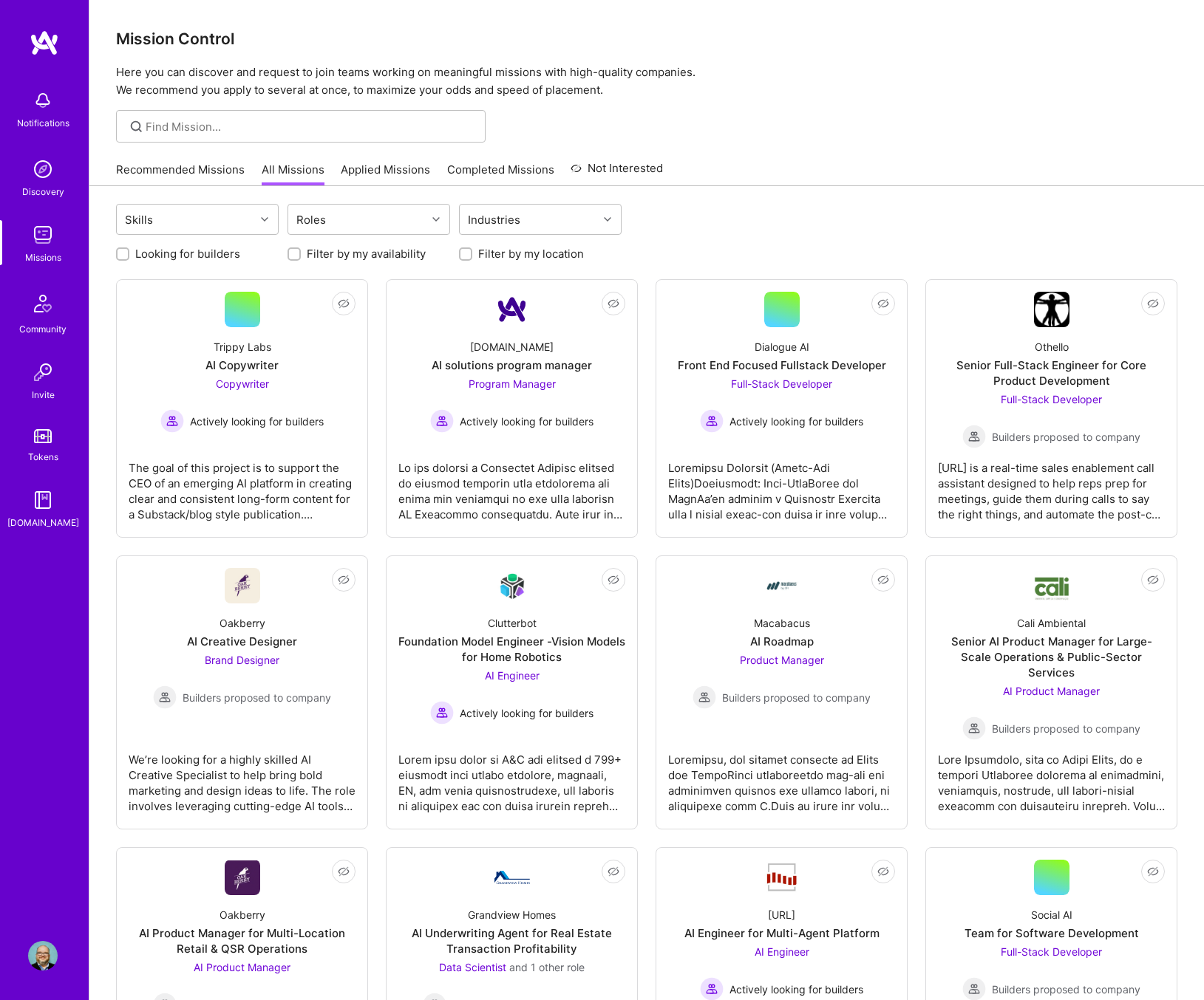  Describe the element at coordinates (241, 777) in the screenshot. I see `div: We’re looking for a highly skilled AI Creative Specialist to help bring bold marketing and design...` at that location.